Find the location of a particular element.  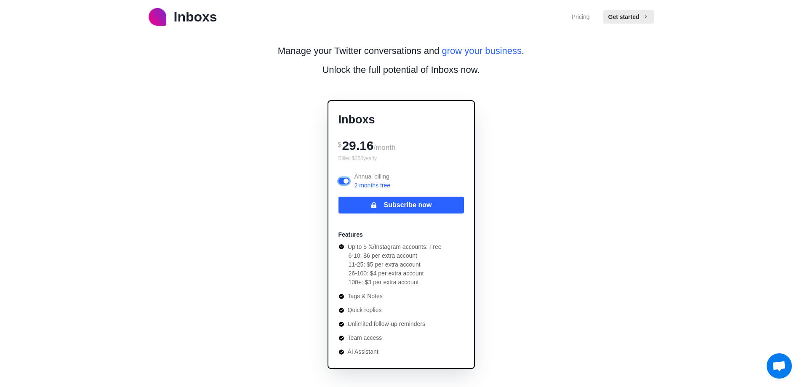

p: Up to 5 𝕏/Instagram accounts: Free is located at coordinates (395, 247).